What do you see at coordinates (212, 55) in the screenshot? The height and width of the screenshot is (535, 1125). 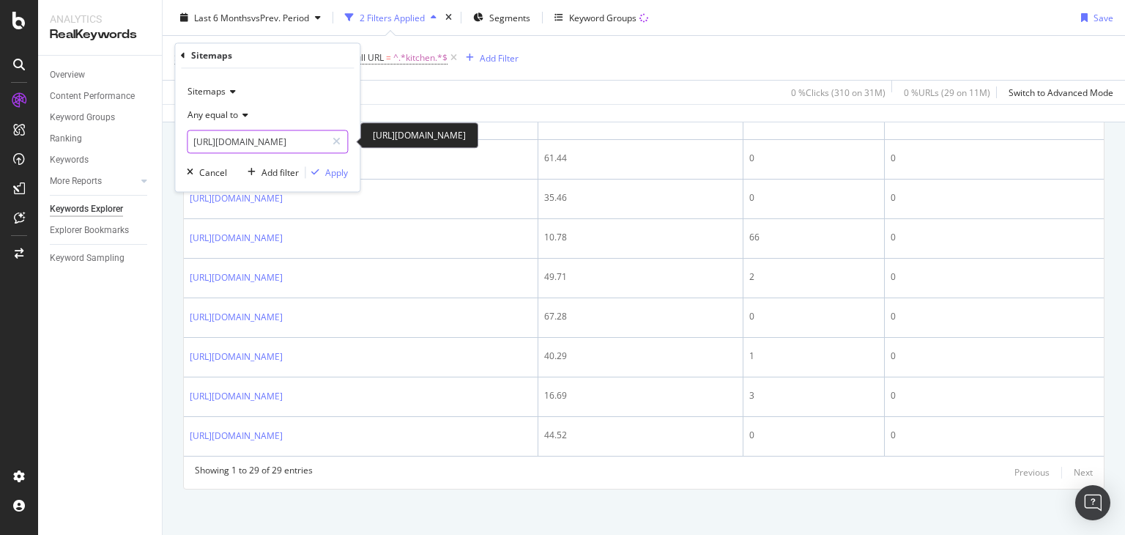 I see `div: Sitemaps` at bounding box center [212, 55].